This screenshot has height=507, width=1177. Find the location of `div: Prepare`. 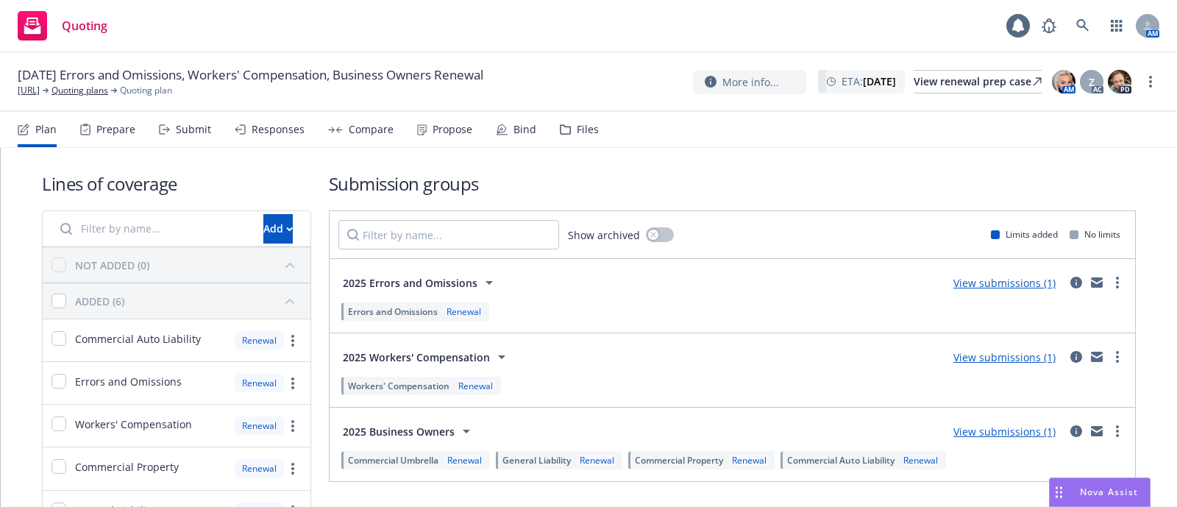

div: Prepare is located at coordinates (116, 130).